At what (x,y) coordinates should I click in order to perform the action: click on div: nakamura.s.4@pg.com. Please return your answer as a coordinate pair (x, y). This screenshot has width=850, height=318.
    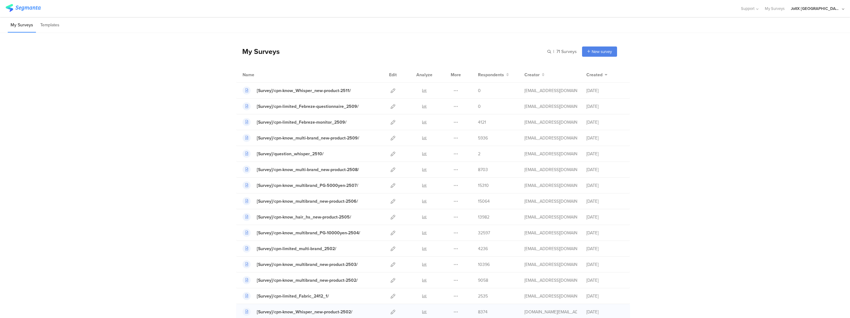
    Looking at the image, I should click on (551, 296).